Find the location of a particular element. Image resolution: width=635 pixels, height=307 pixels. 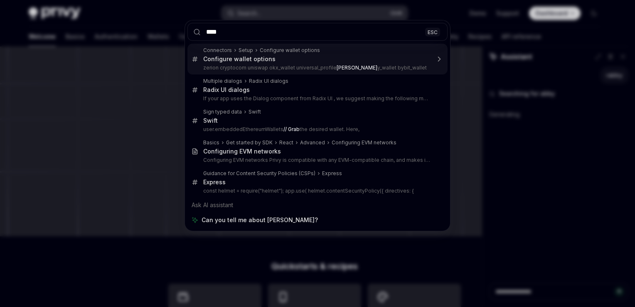

div: Get started by SDK is located at coordinates (249, 143).